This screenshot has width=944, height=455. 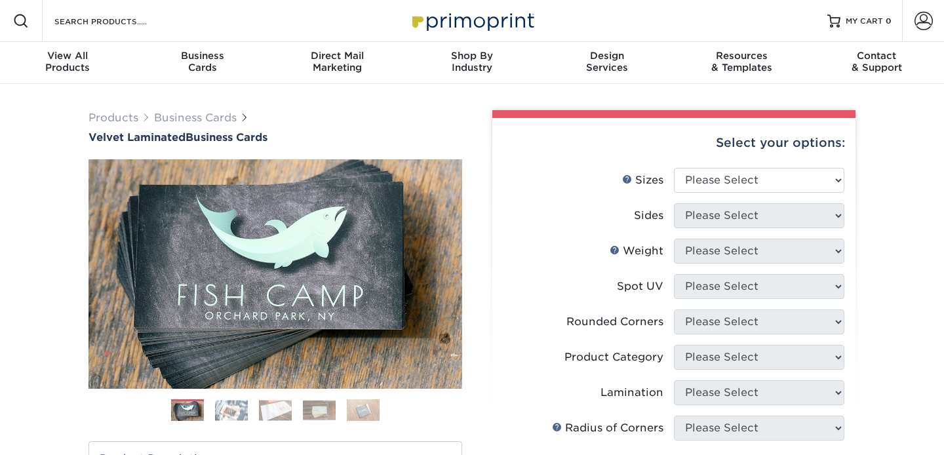 I want to click on div: Product Category, so click(x=614, y=357).